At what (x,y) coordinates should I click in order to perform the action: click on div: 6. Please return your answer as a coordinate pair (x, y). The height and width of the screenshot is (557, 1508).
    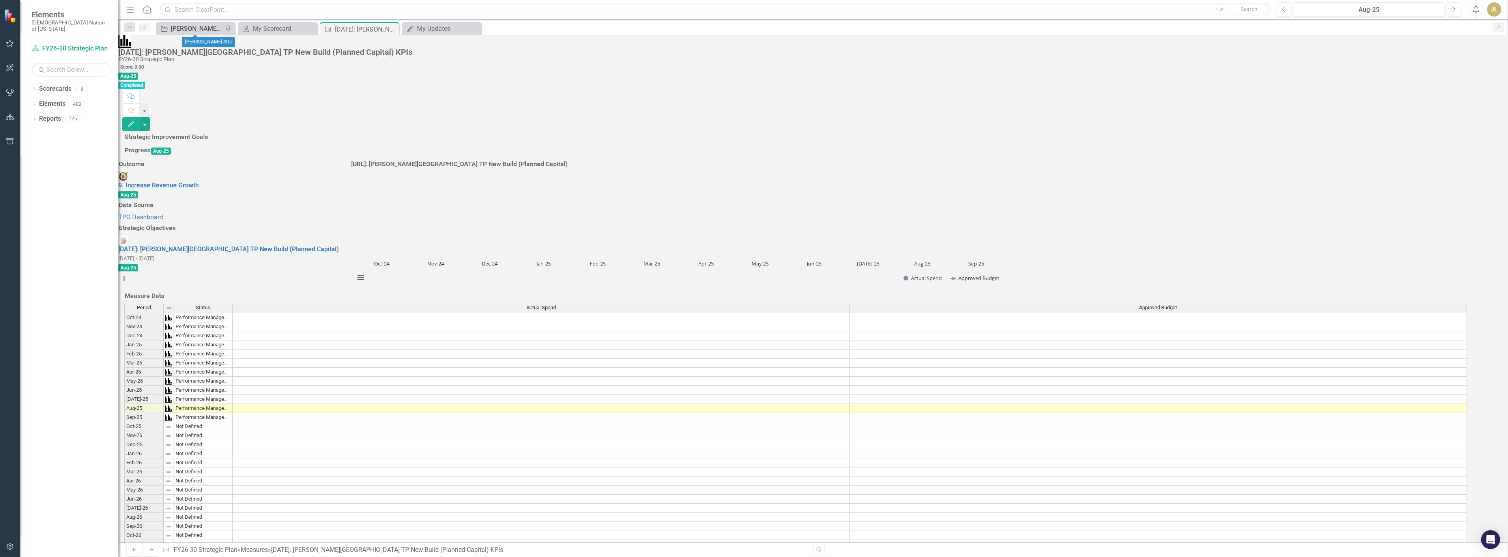
    Looking at the image, I should click on (82, 89).